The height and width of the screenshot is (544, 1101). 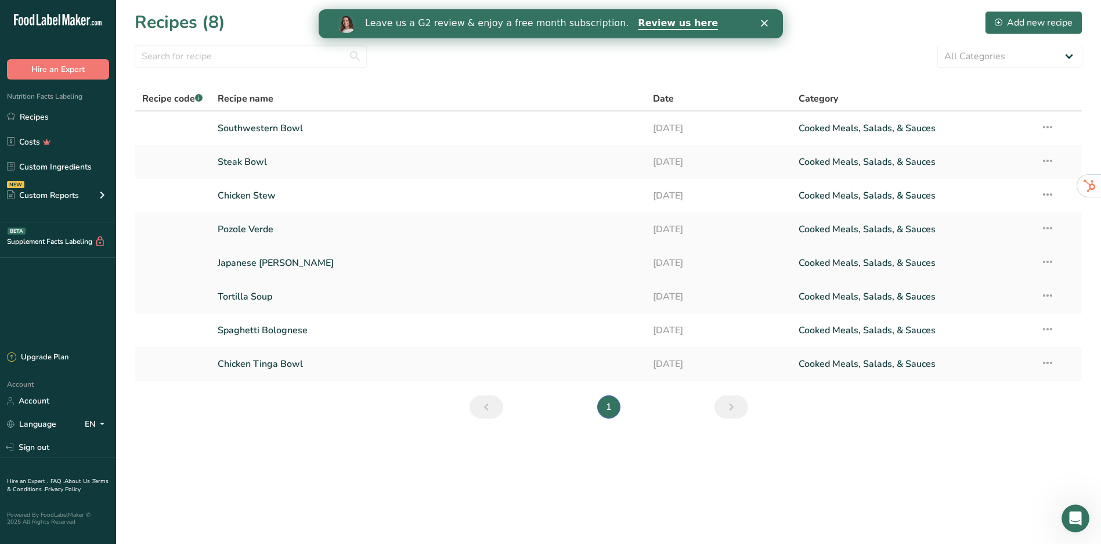 I want to click on button: Add new recipe, so click(x=1034, y=23).